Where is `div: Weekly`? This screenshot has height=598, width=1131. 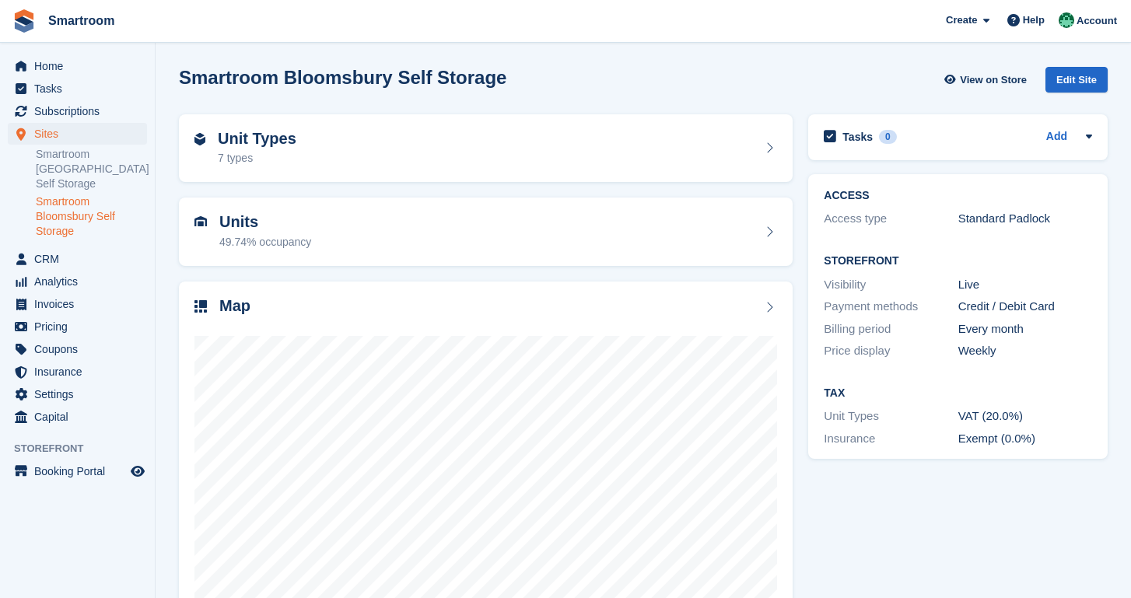
div: Weekly is located at coordinates (1025, 351).